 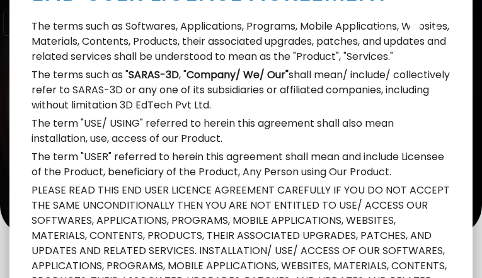 What do you see at coordinates (21, 23) in the screenshot?
I see `button: Toggle navigation` at bounding box center [21, 23].